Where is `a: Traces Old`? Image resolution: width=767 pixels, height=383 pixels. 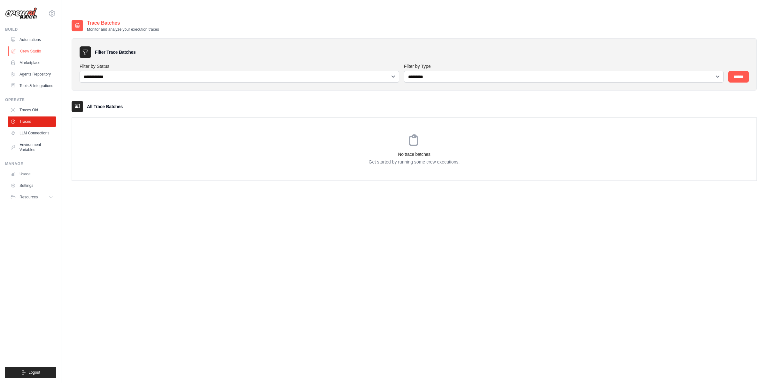 a: Traces Old is located at coordinates (32, 110).